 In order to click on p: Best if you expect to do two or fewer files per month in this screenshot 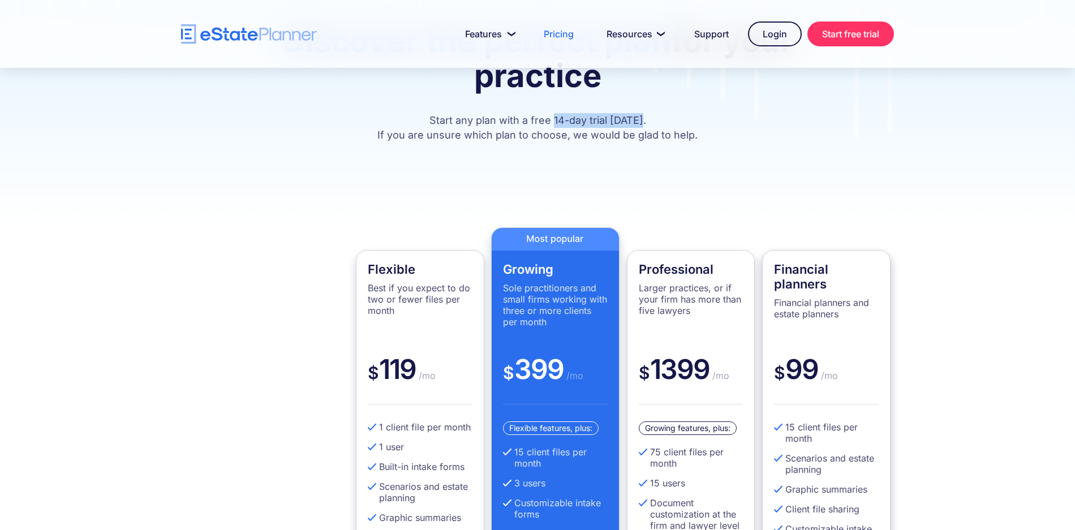, I will do `click(420, 299)`.